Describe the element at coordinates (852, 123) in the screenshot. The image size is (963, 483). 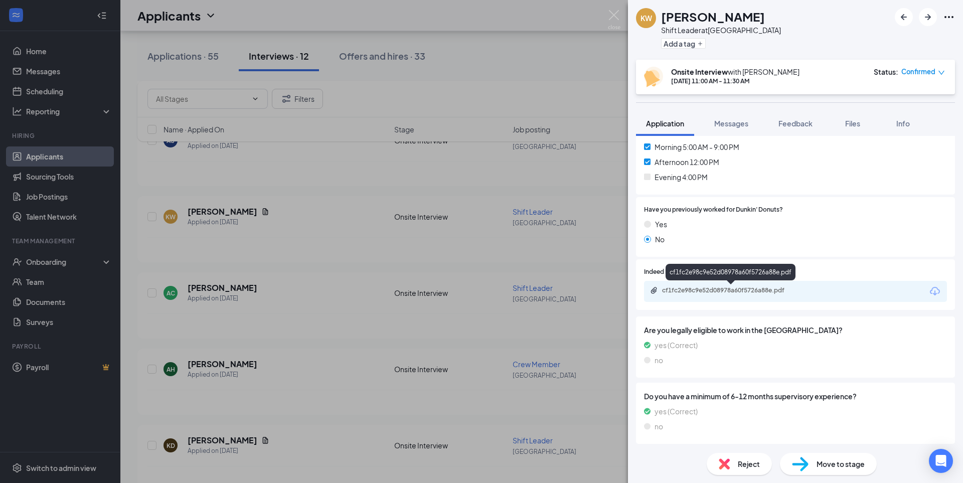
I see `span: Files` at that location.